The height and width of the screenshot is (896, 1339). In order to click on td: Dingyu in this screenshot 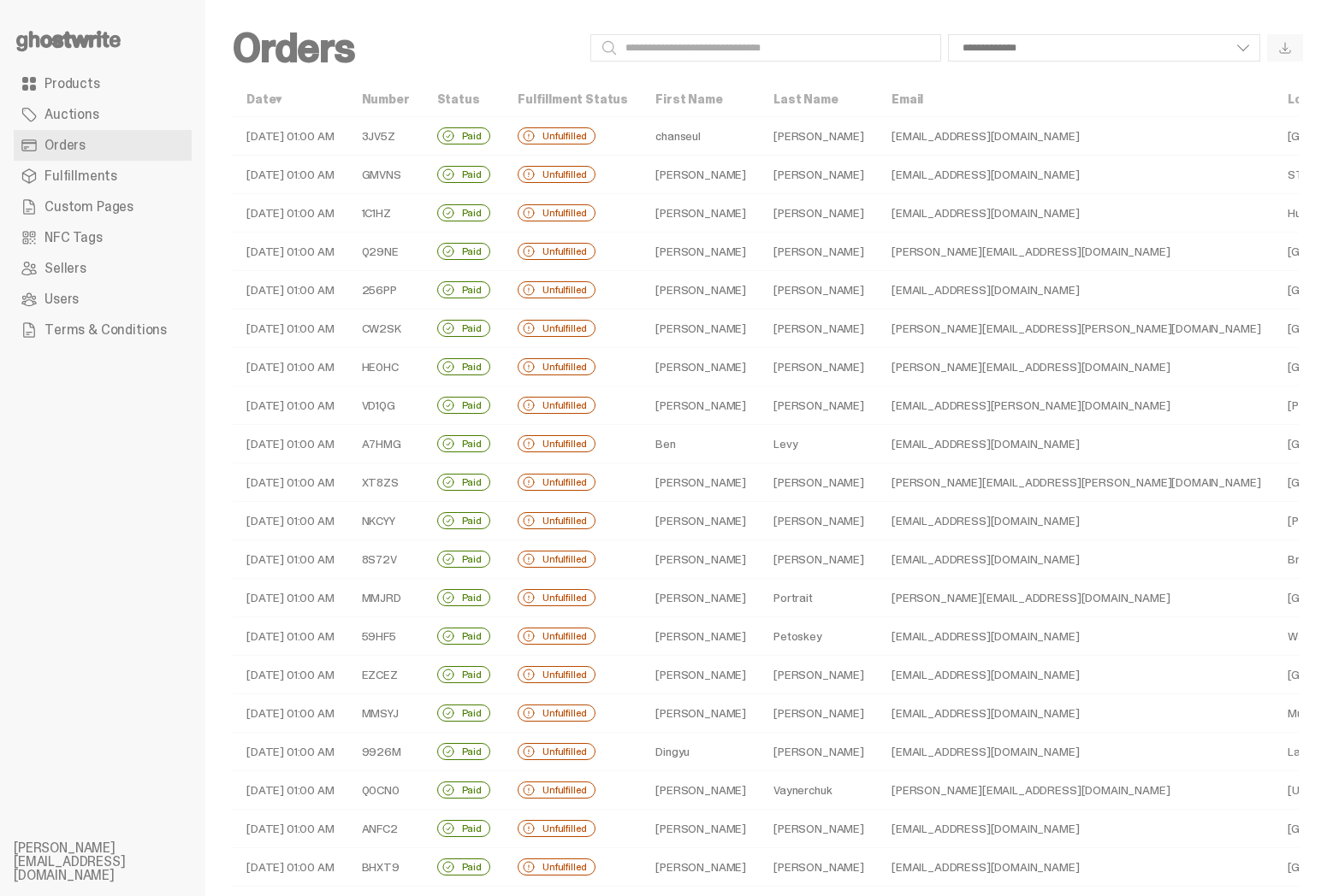, I will do `click(700, 751)`.